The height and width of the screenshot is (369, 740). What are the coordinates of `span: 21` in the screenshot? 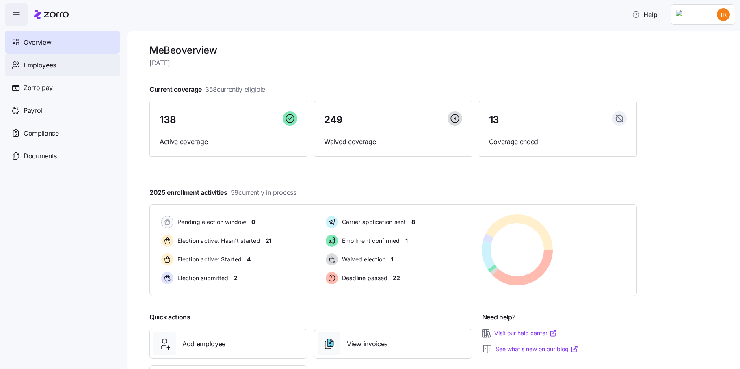 It's located at (269, 241).